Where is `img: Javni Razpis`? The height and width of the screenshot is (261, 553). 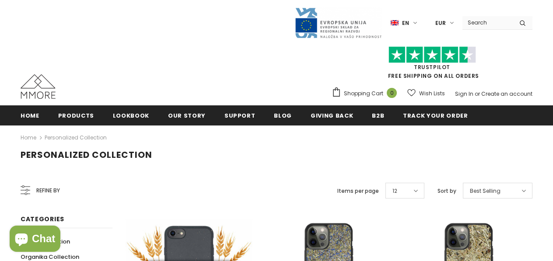
img: Javni Razpis is located at coordinates (338, 23).